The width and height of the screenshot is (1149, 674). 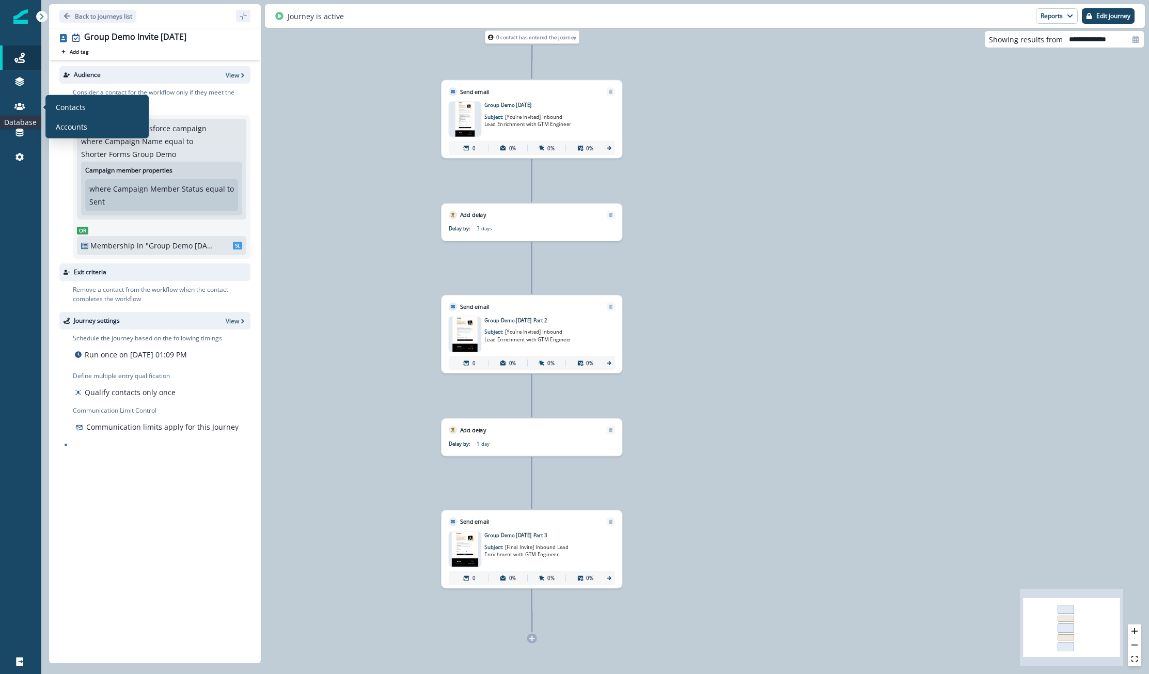 I want to click on g: Edge from f0bdff85-d921-48ee-997a-df8c313768f9 to node-add-under-7f142a89-3284-4058-a180-cea69218..., so click(x=531, y=610).